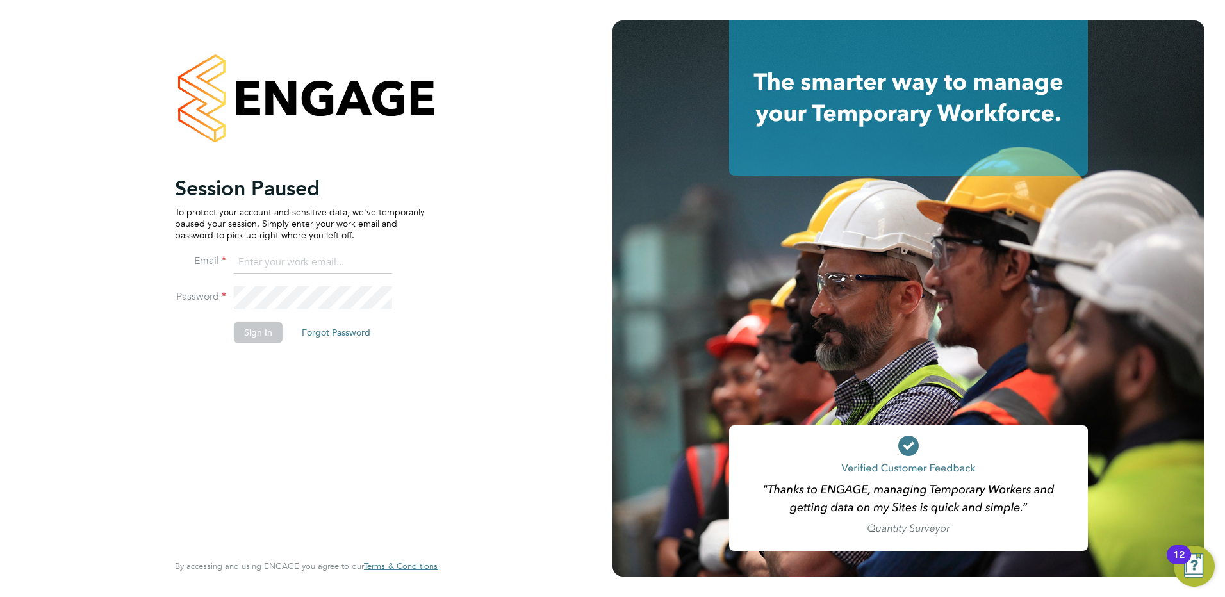 Image resolution: width=1225 pixels, height=597 pixels. Describe the element at coordinates (300, 224) in the screenshot. I see `p: To protect your account and sensitive data, we've temporarily paused your session. Simply enter y...` at that location.